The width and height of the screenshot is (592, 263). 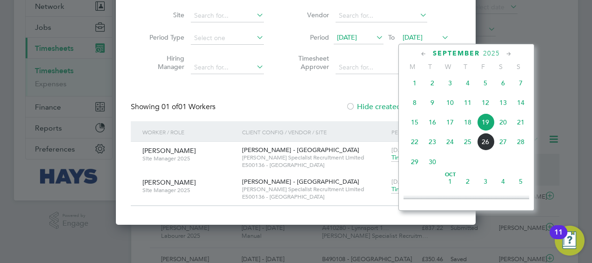 What do you see at coordinates (492, 53) in the screenshot?
I see `span: 2025` at bounding box center [492, 53].